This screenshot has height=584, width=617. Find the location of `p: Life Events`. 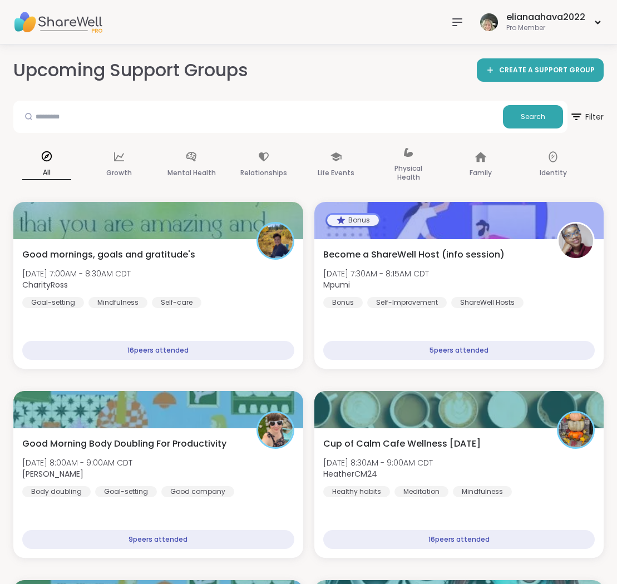

p: Life Events is located at coordinates (336, 173).